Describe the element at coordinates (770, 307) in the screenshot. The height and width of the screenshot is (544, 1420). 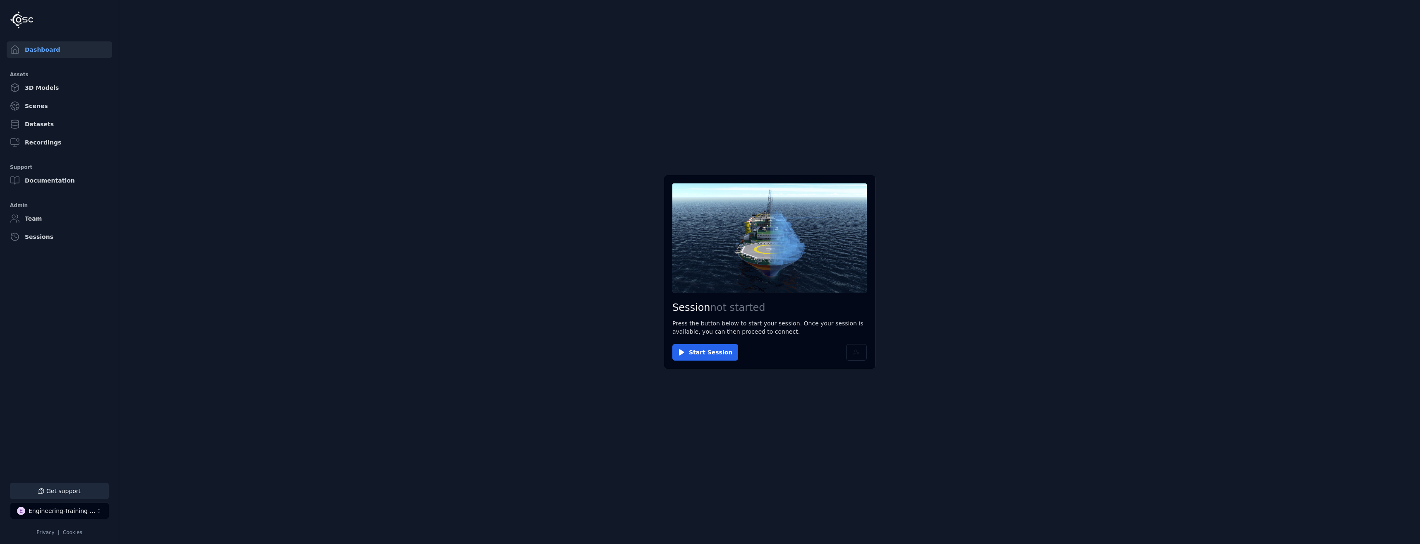
I see `h2: Session` at that location.